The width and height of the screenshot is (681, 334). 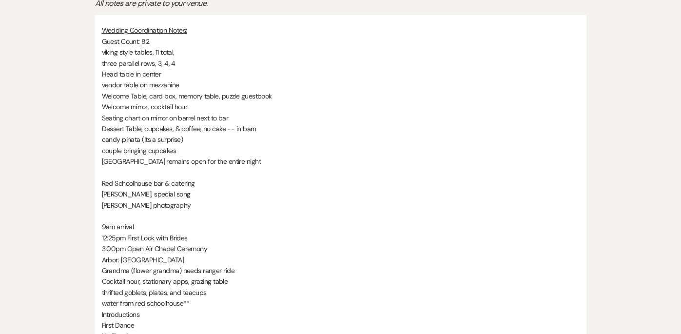 What do you see at coordinates (144, 30) in the screenshot?
I see `u: Wedding Coordination Notes:` at bounding box center [144, 30].